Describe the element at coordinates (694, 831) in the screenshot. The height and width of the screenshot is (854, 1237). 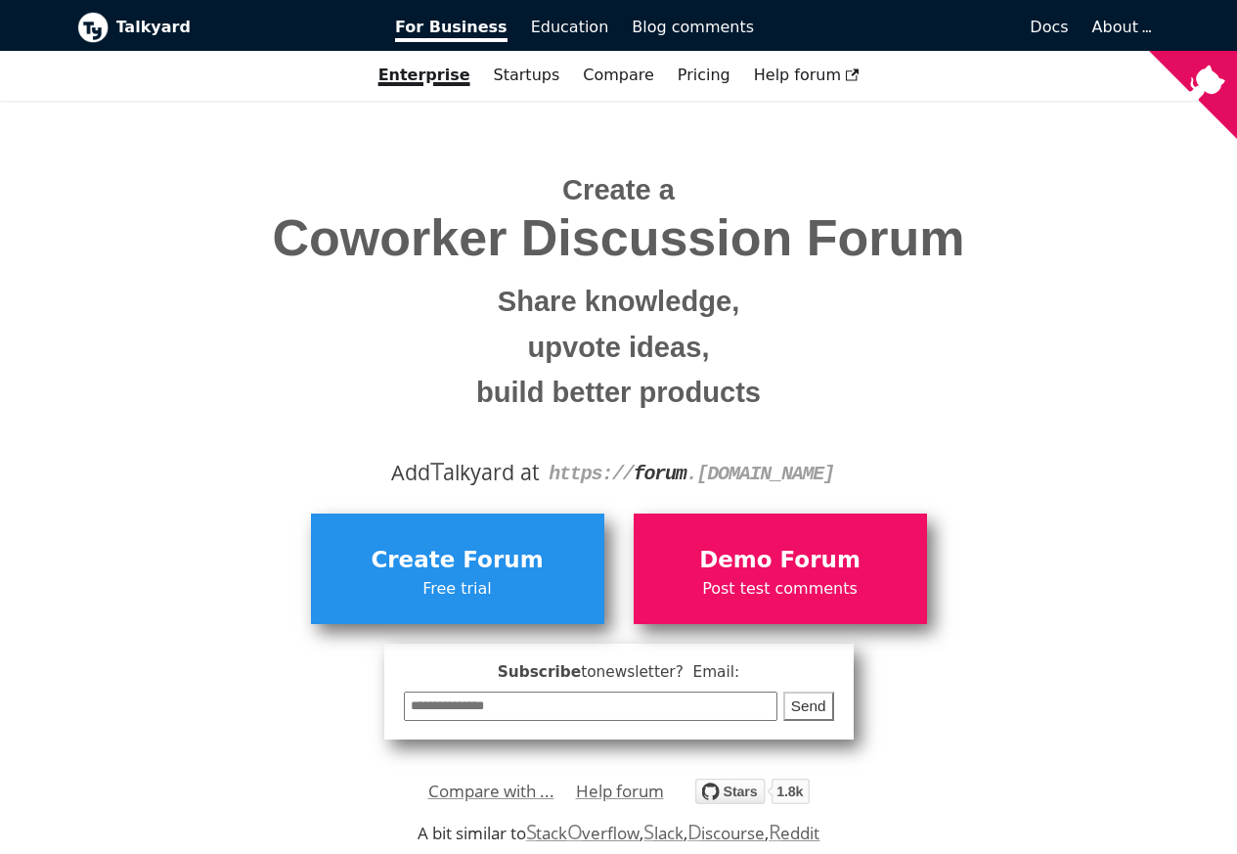
I see `span: D` at that location.